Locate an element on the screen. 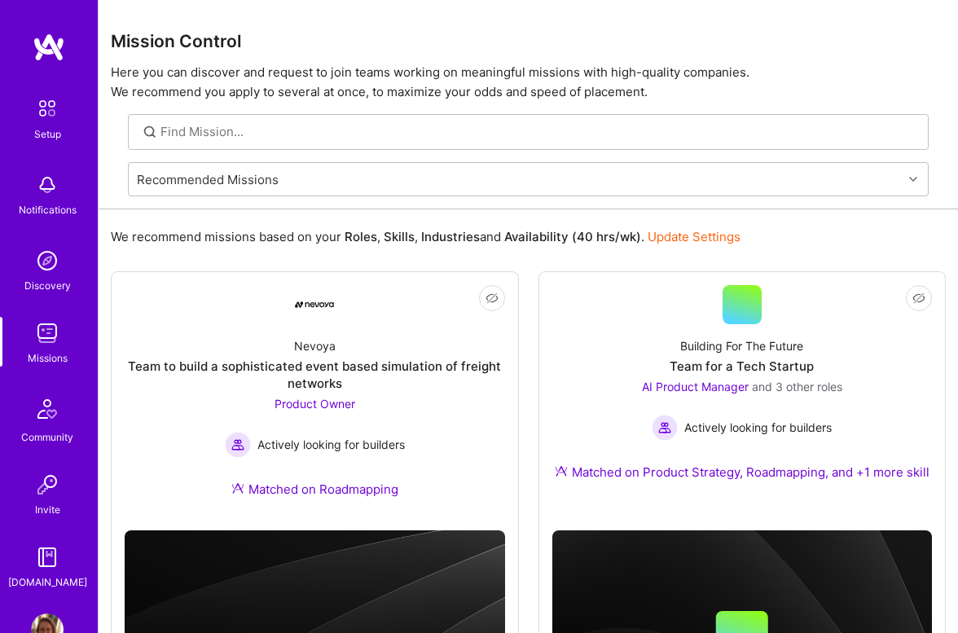  div: Invite is located at coordinates (47, 509).